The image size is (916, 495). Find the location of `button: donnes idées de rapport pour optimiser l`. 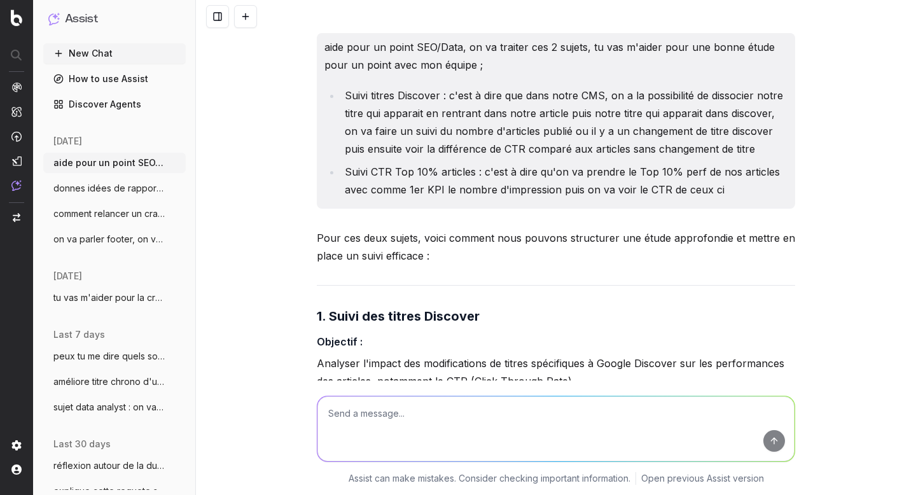

button: donnes idées de rapport pour optimiser l is located at coordinates (114, 188).